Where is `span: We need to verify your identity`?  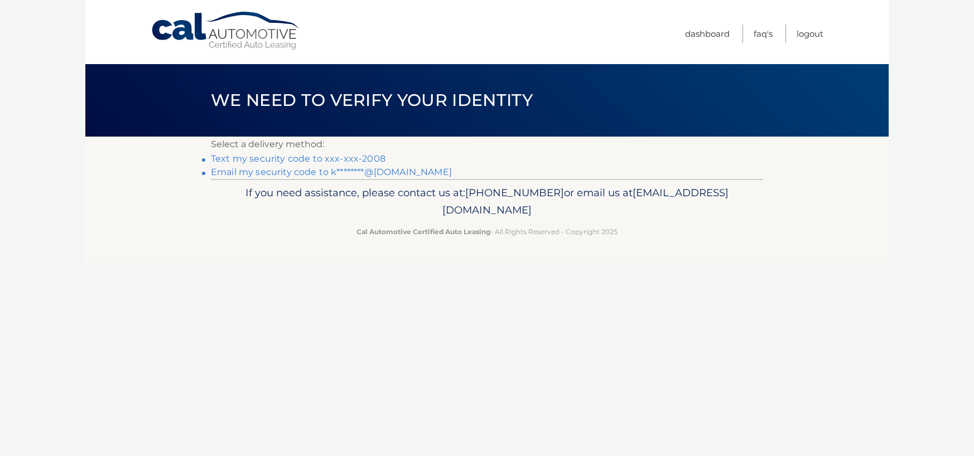 span: We need to verify your identity is located at coordinates (372, 100).